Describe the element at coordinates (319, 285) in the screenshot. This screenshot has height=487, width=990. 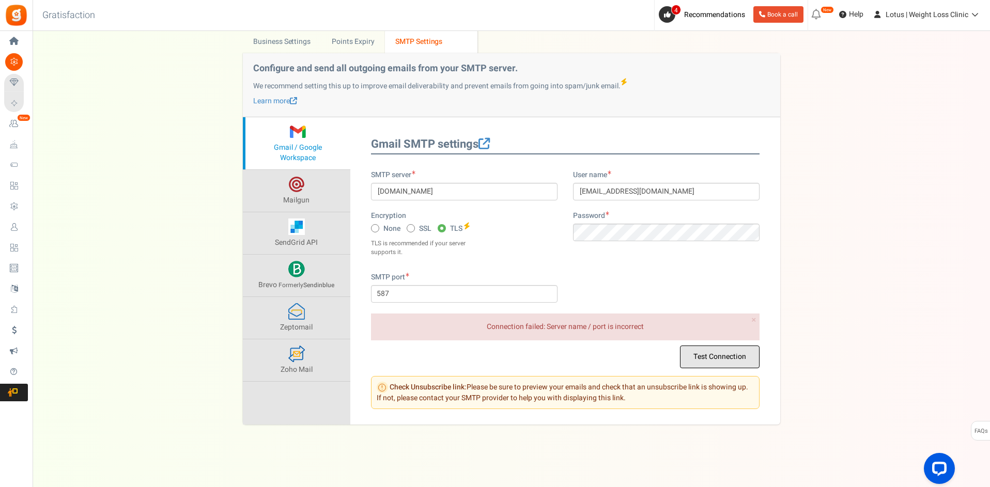
I see `strong: Sendinblue` at that location.